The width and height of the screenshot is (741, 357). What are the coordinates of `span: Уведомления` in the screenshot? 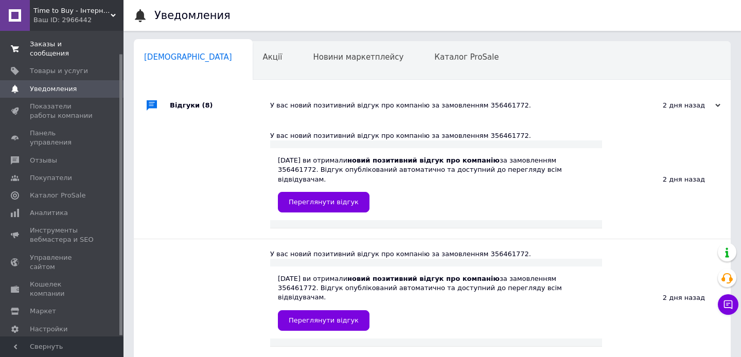 It's located at (53, 89).